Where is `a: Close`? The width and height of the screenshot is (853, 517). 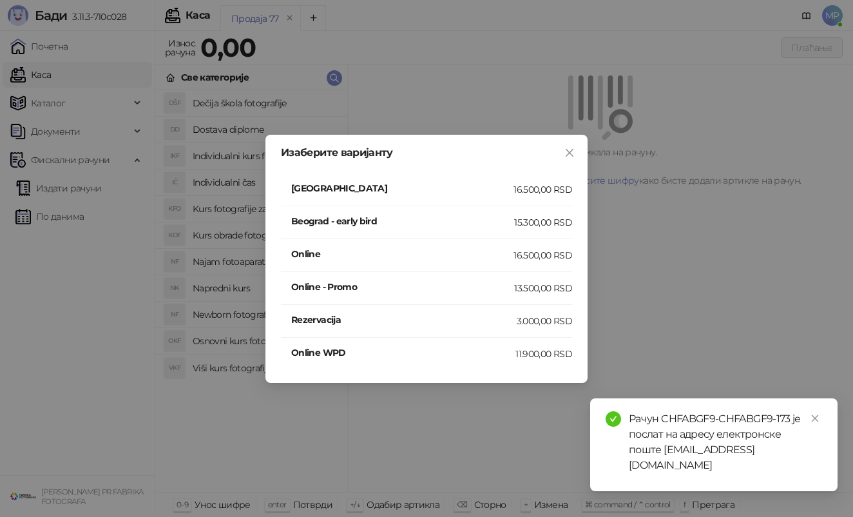 a: Close is located at coordinates (815, 418).